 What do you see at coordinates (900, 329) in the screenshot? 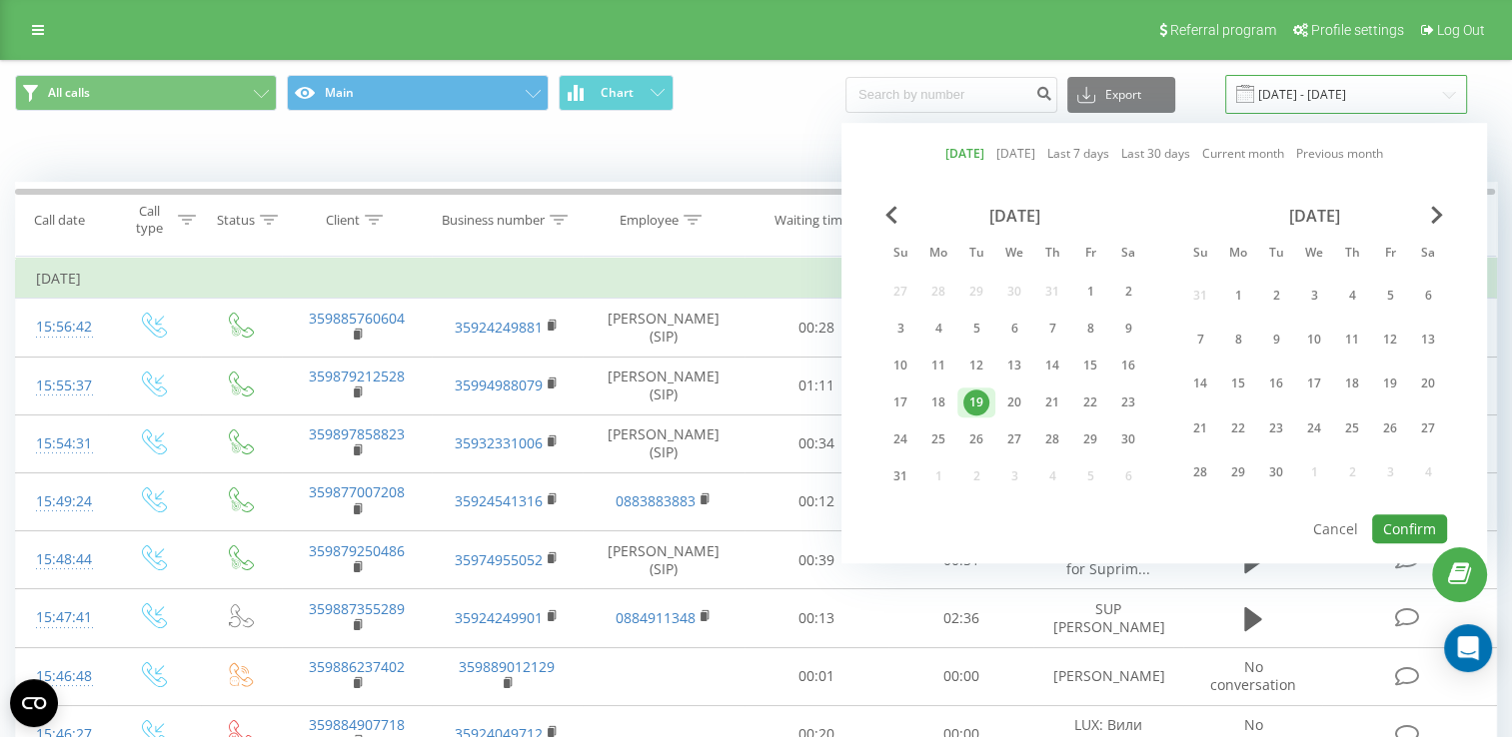
I see `div: 3` at bounding box center [900, 329].